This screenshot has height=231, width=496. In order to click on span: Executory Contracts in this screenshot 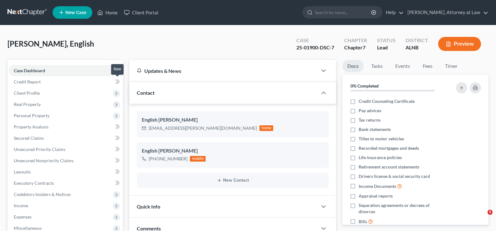, I will do `click(34, 183)`.